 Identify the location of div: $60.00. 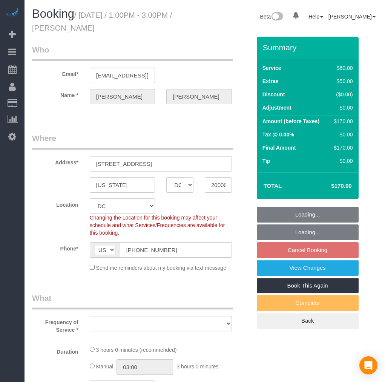
(342, 68).